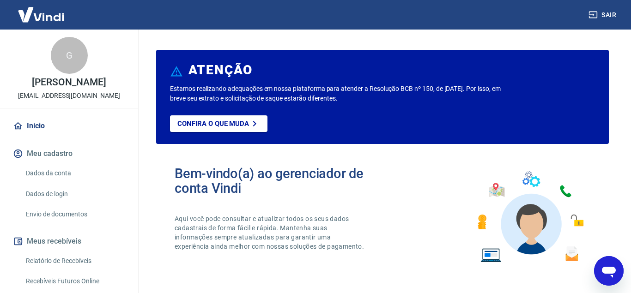  I want to click on p: Confira o que muda, so click(213, 124).